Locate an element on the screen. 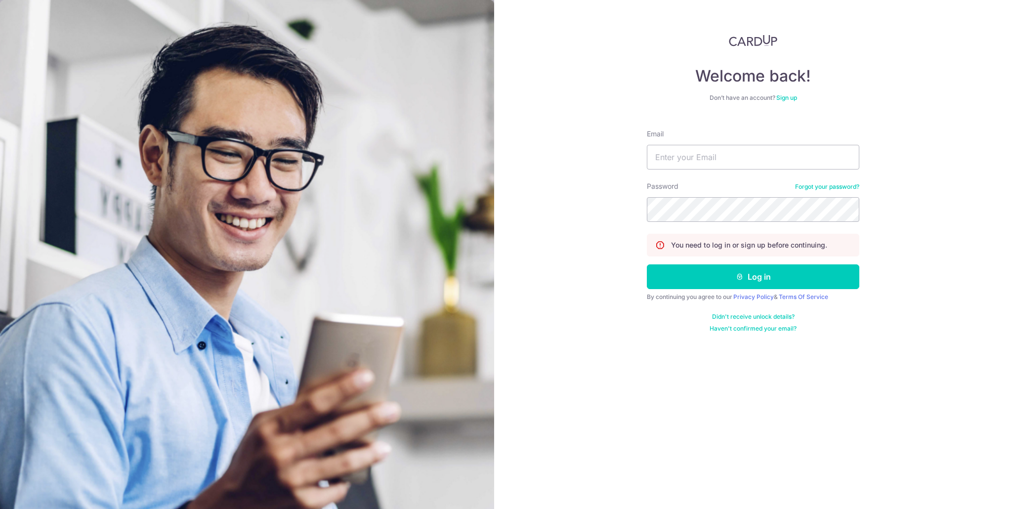 The width and height of the screenshot is (1012, 509). input: Enter your Email is located at coordinates (753, 157).